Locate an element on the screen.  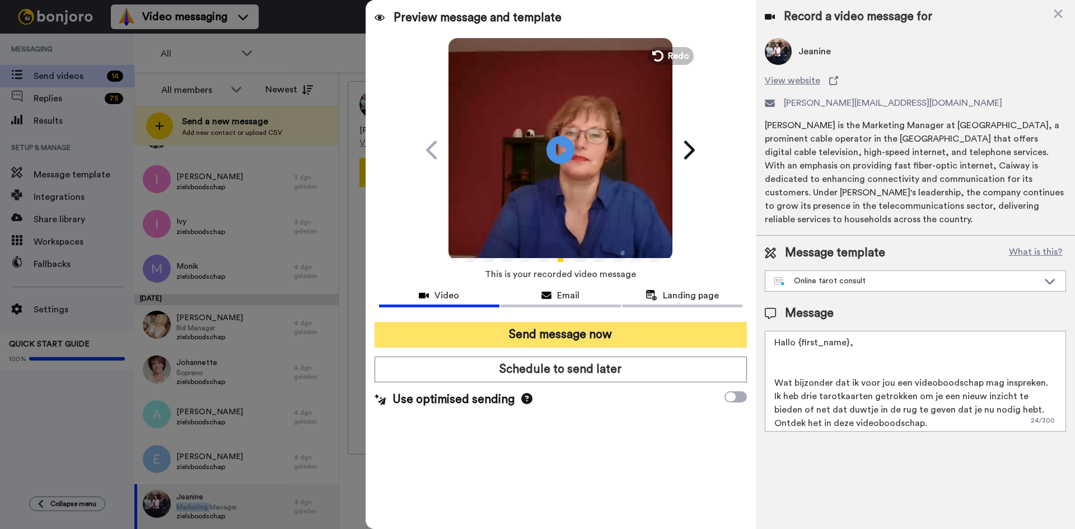
div: Online tarot consult is located at coordinates (906, 281).